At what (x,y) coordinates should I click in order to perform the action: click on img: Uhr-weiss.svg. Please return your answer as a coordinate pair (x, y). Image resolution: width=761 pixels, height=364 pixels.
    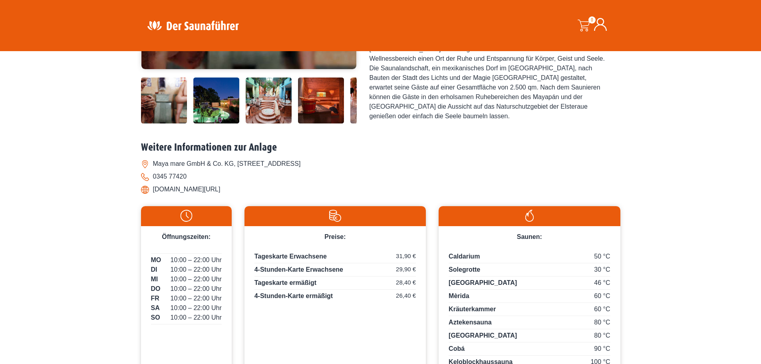
    Looking at the image, I should click on (186, 216).